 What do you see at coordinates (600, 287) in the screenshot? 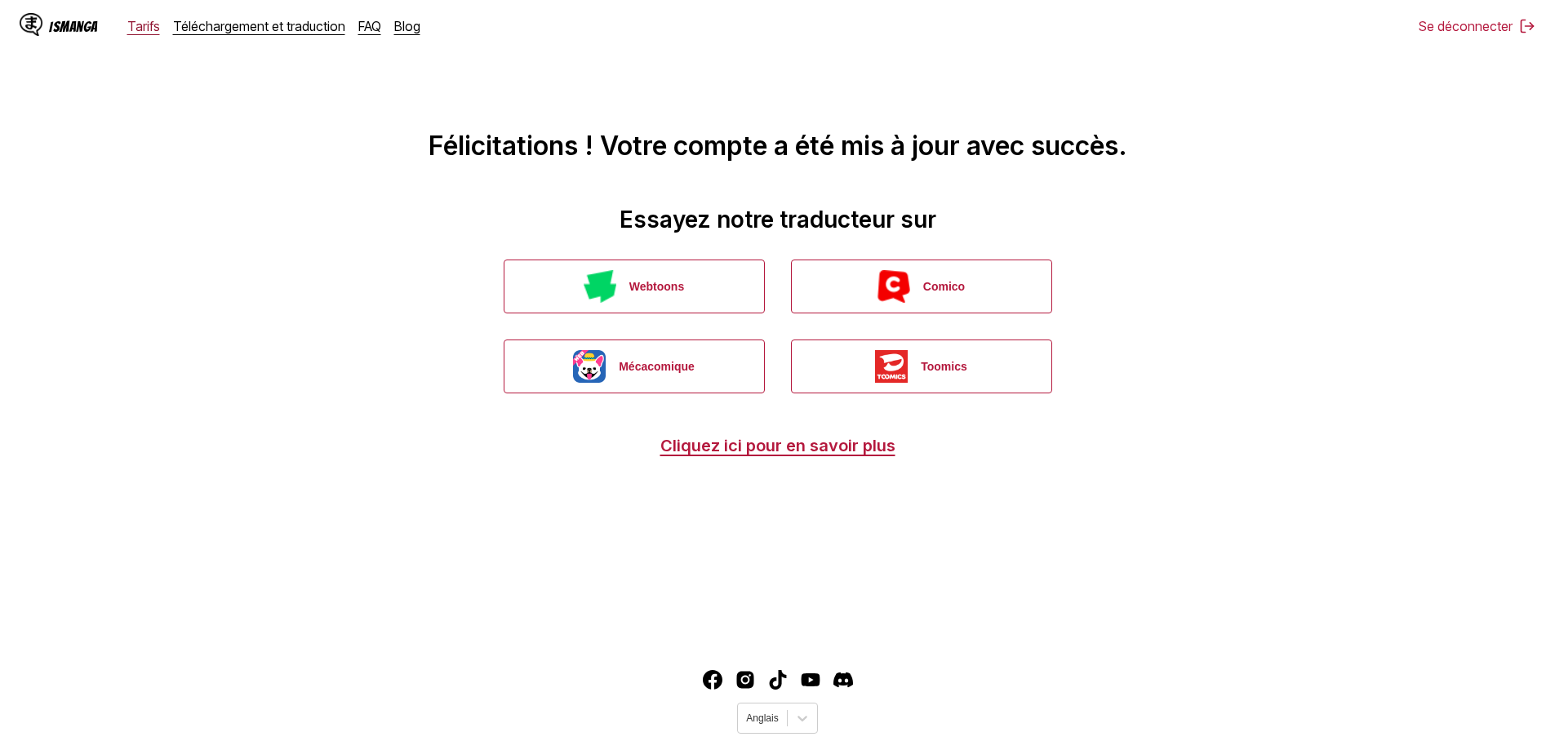
I see `img: Webtoons` at bounding box center [600, 287].